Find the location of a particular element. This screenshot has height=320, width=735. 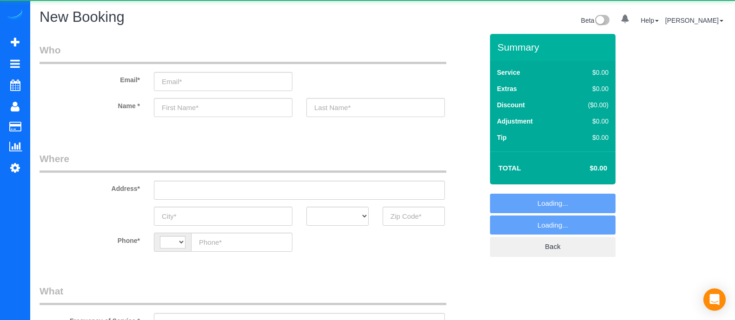

label: Address* is located at coordinates (90, 187).